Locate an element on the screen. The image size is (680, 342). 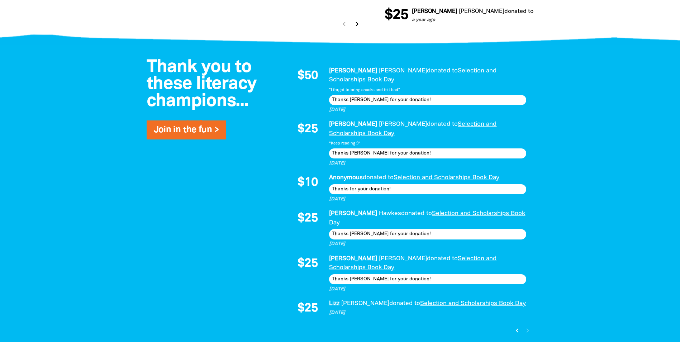
div: Paginated content is located at coordinates (408, 198).